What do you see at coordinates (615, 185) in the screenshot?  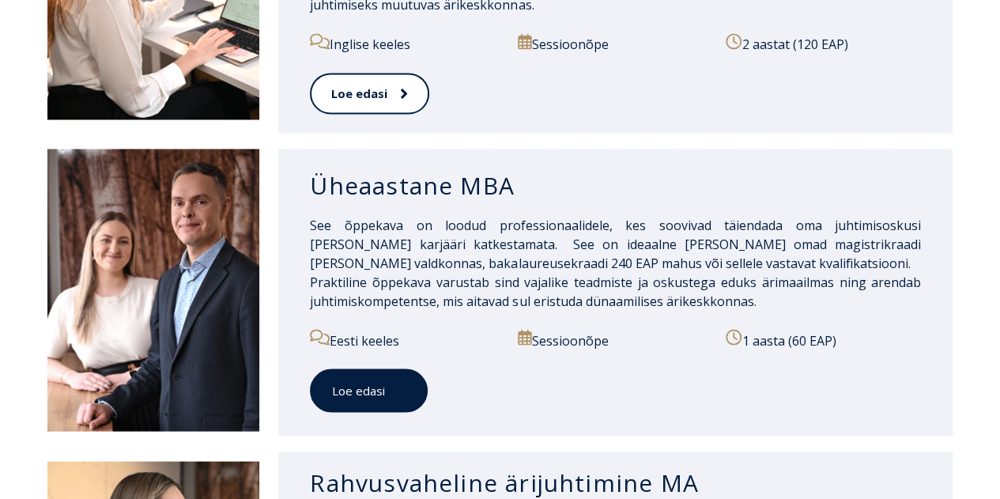 I see `h3: Üheaastane MBA` at bounding box center [615, 185].